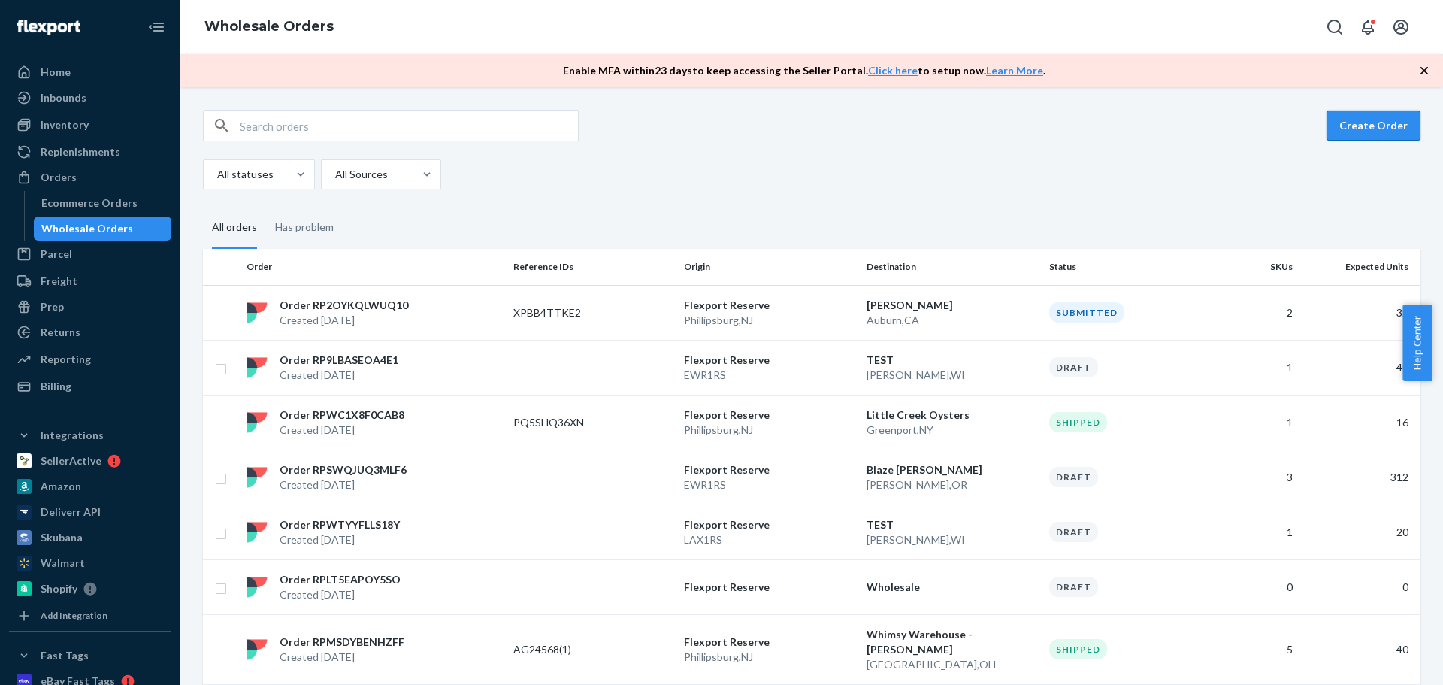  What do you see at coordinates (59, 177) in the screenshot?
I see `div: Orders` at bounding box center [59, 177].